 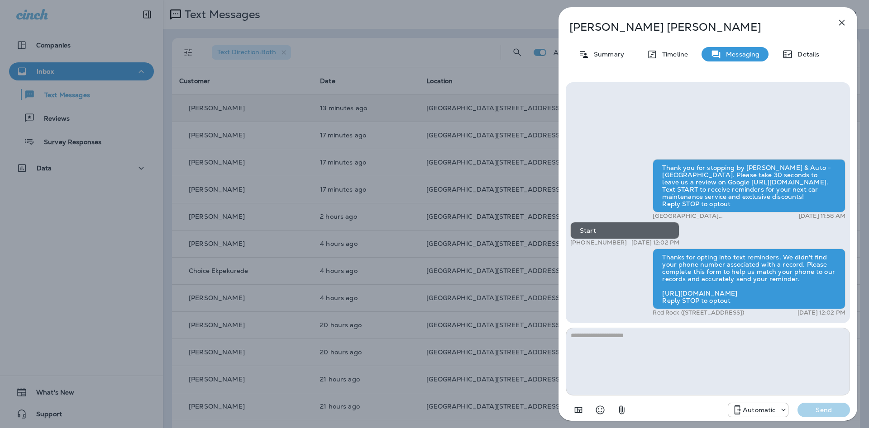 I want to click on p: Details, so click(x=806, y=54).